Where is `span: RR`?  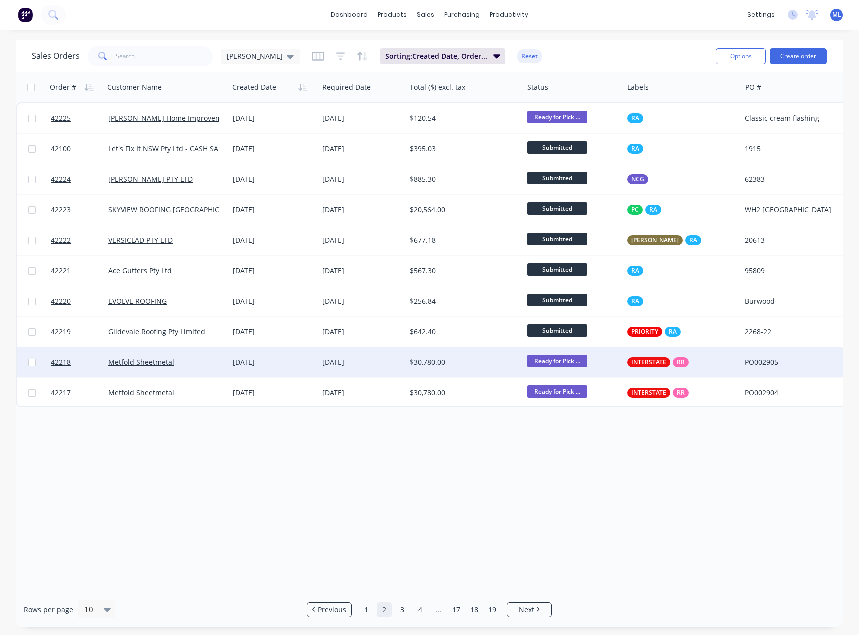 span: RR is located at coordinates (681, 393).